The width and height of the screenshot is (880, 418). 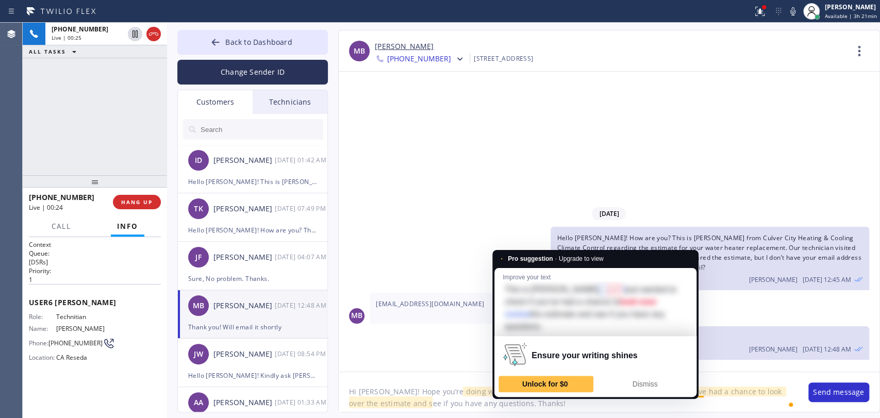 I want to click on div: 10/15/2025 9:49 AM, so click(x=302, y=208).